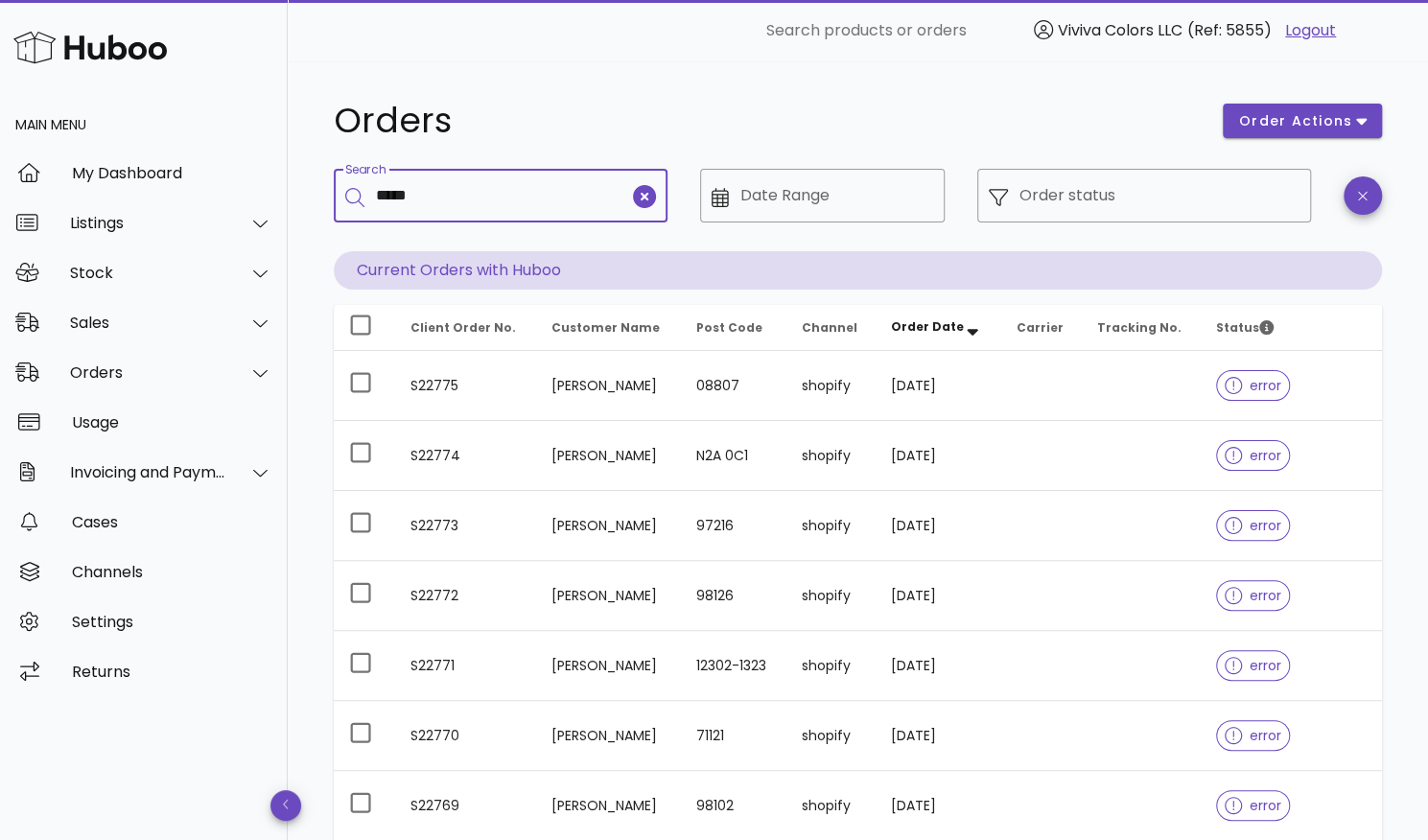  I want to click on td: 97216, so click(733, 525).